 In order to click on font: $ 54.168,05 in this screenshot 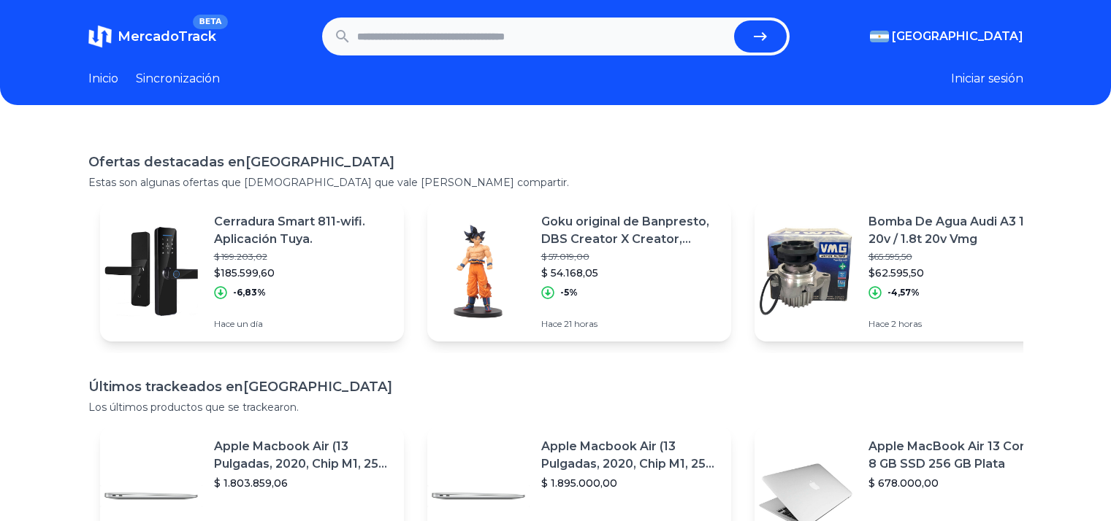, I will do `click(570, 273)`.